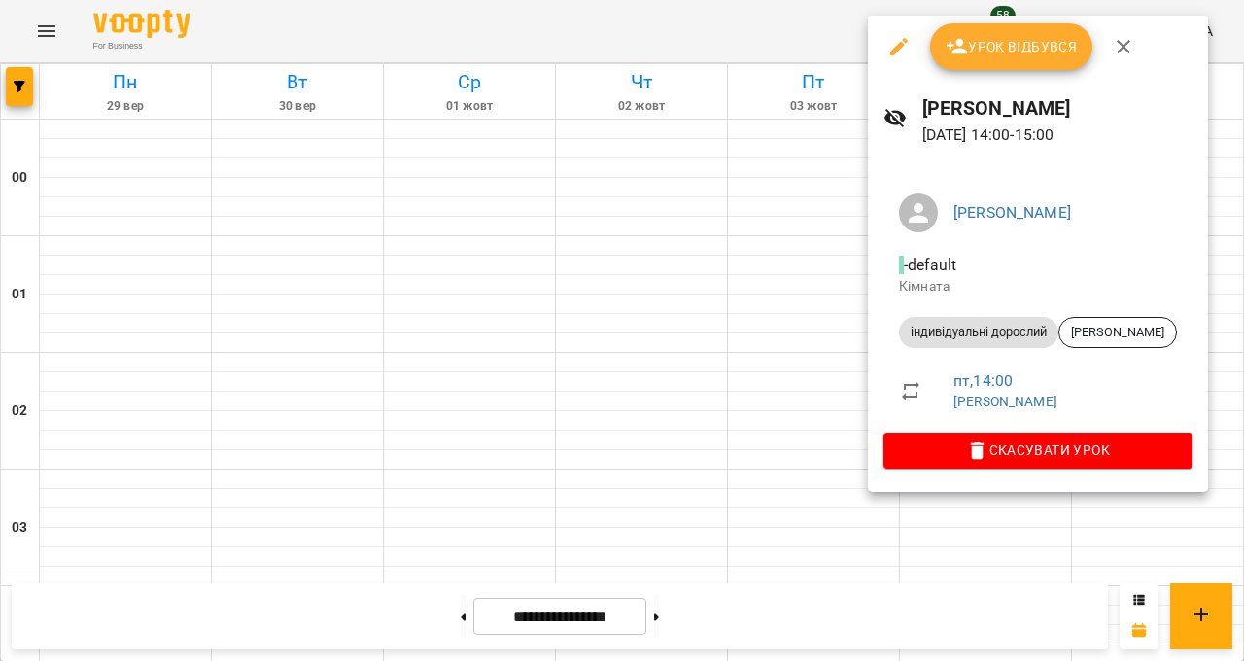  What do you see at coordinates (983, 380) in the screenshot?
I see `a: пт , 14:00` at bounding box center [983, 380].